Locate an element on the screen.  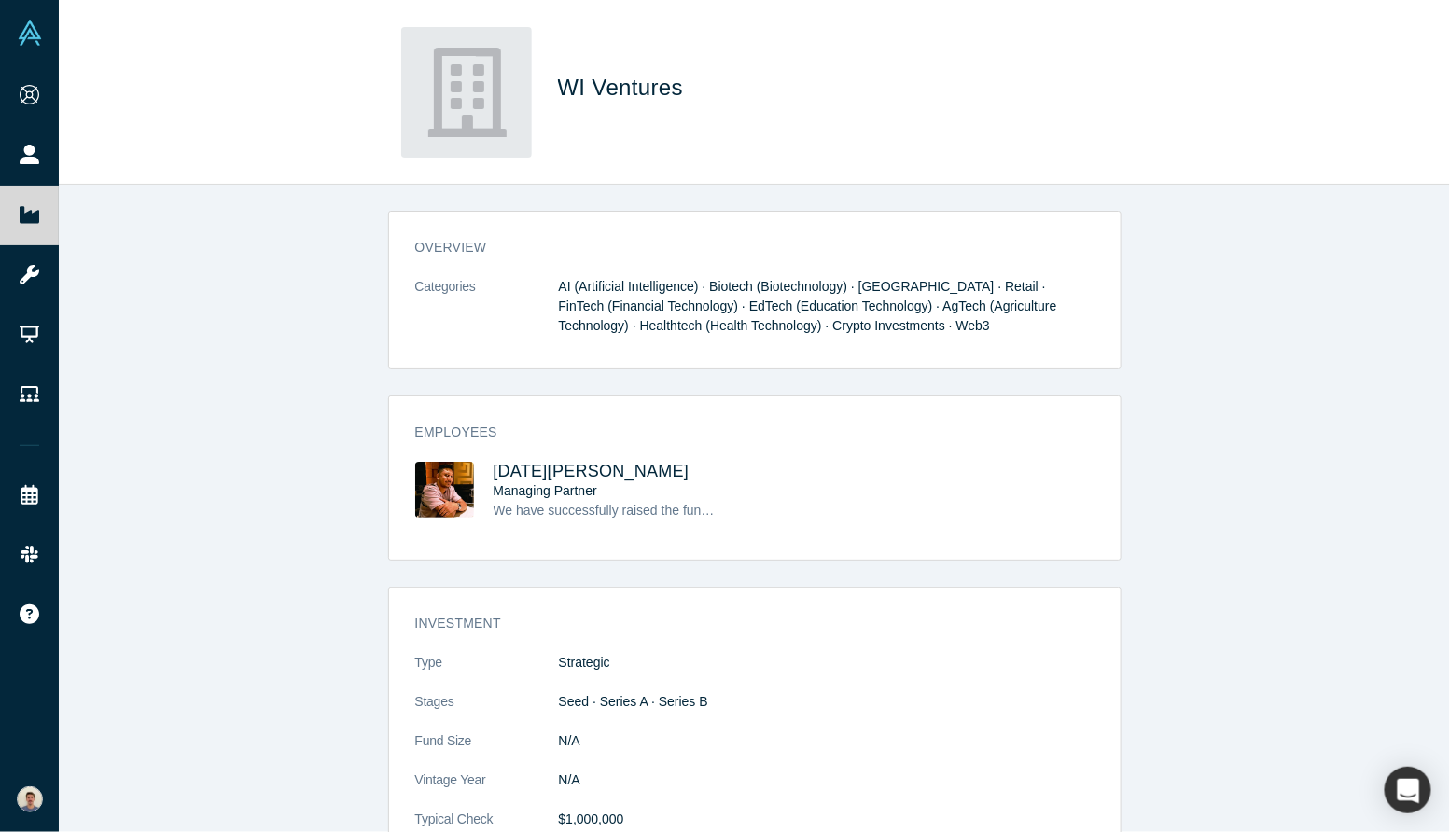
img: Kartik Agnihotri's Profile Image is located at coordinates (444, 490).